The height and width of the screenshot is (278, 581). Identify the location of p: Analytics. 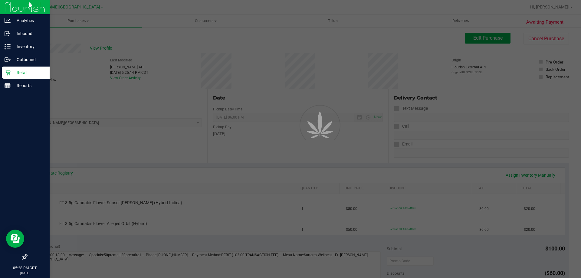
(29, 21).